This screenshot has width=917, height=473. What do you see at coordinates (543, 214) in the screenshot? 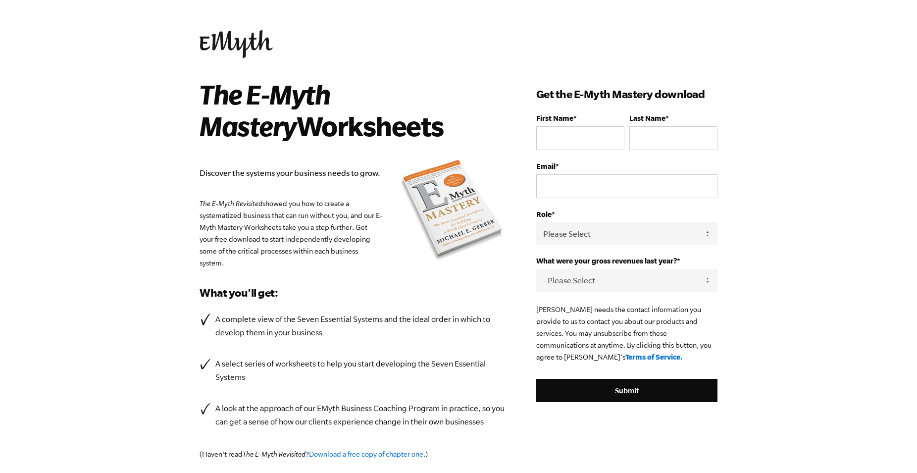
I see `span: Role` at bounding box center [543, 214].